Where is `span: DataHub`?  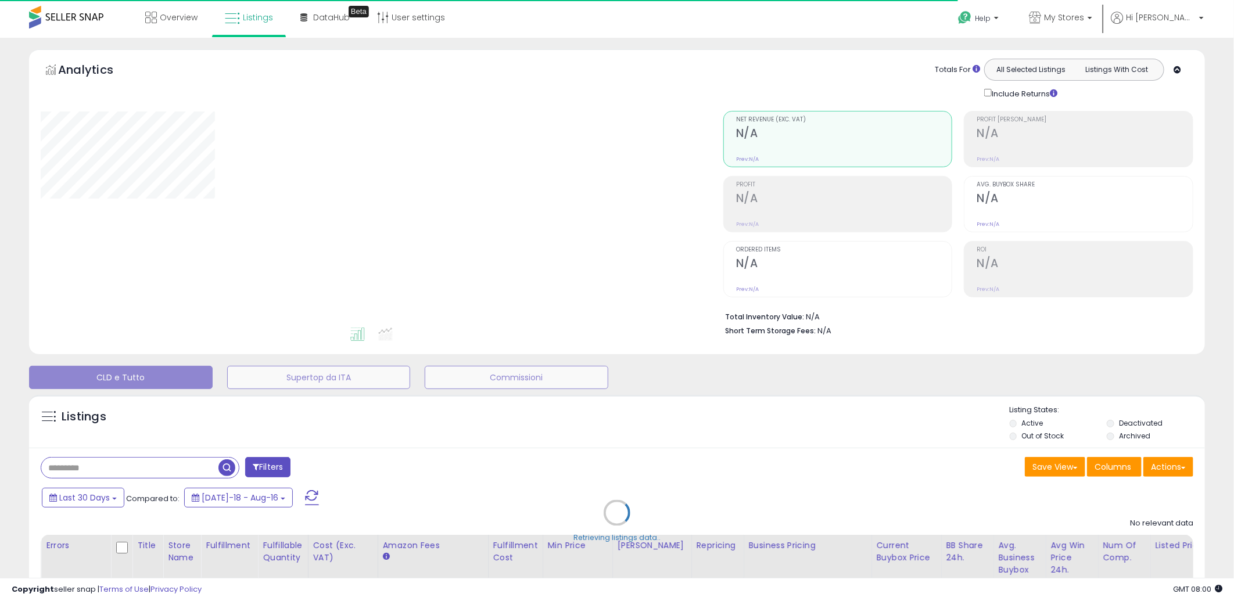
span: DataHub is located at coordinates (331, 17).